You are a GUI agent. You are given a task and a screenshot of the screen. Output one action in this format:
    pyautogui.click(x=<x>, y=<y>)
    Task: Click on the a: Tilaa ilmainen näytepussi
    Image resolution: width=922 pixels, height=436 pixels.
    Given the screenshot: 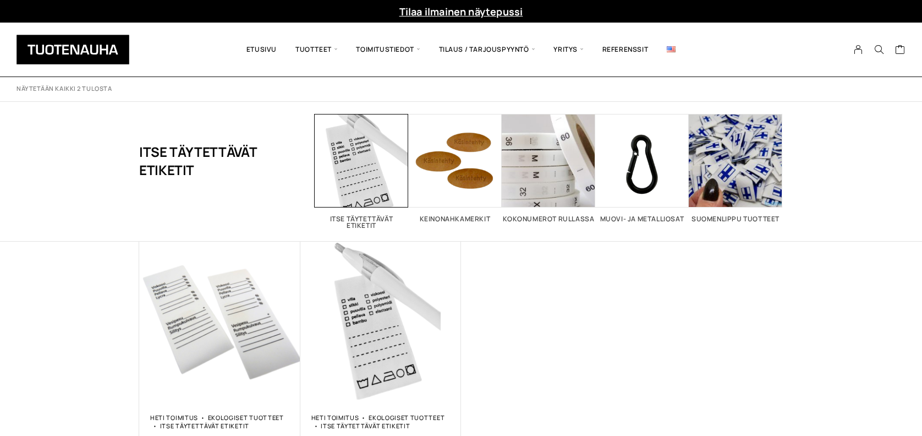 What is the action you would take?
    pyautogui.click(x=461, y=12)
    